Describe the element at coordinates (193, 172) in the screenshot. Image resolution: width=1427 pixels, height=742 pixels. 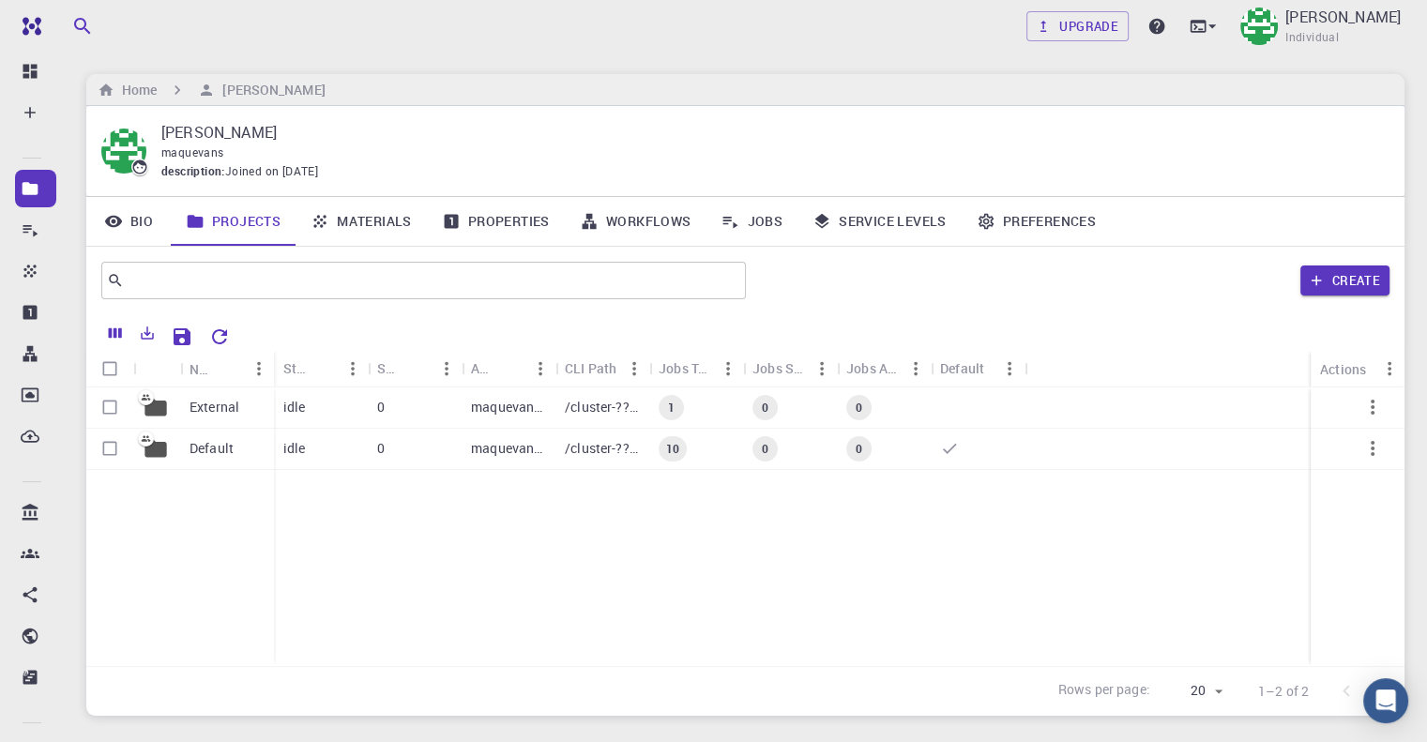
I see `span: description :` at that location.